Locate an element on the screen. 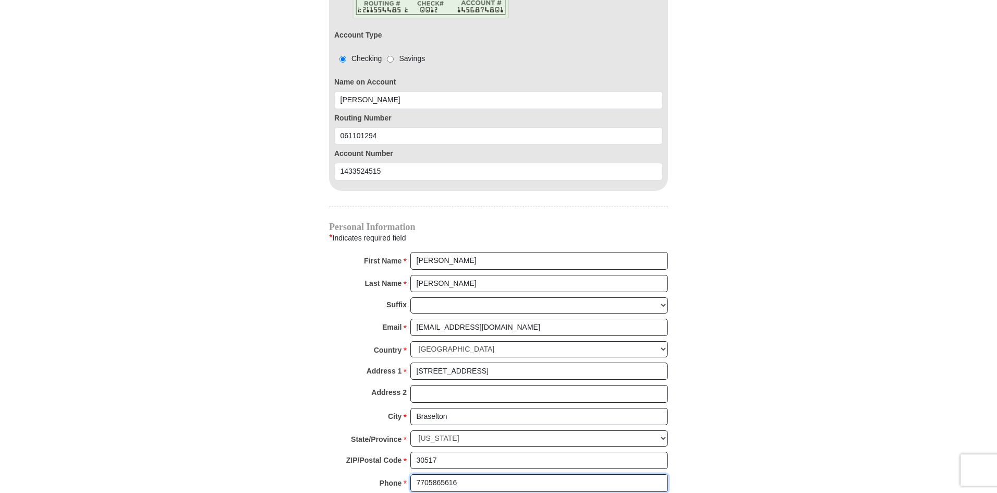 This screenshot has width=997, height=493. label: Account Number is located at coordinates (498, 153).